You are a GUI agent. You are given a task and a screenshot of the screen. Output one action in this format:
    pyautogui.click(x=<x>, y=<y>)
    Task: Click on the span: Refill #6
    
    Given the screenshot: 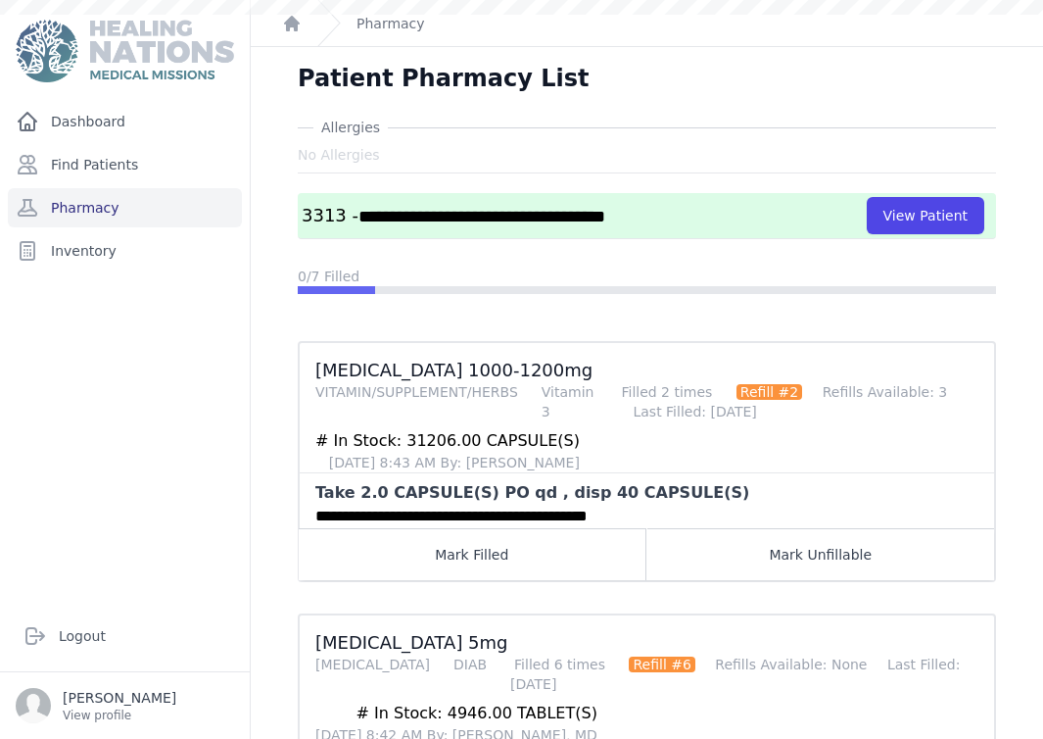 What is the action you would take?
    pyautogui.click(x=661, y=664)
    